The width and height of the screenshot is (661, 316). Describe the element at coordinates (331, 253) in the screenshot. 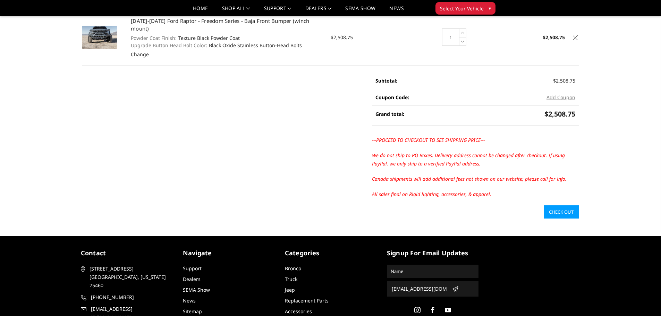

I see `h5: Categories` at that location.